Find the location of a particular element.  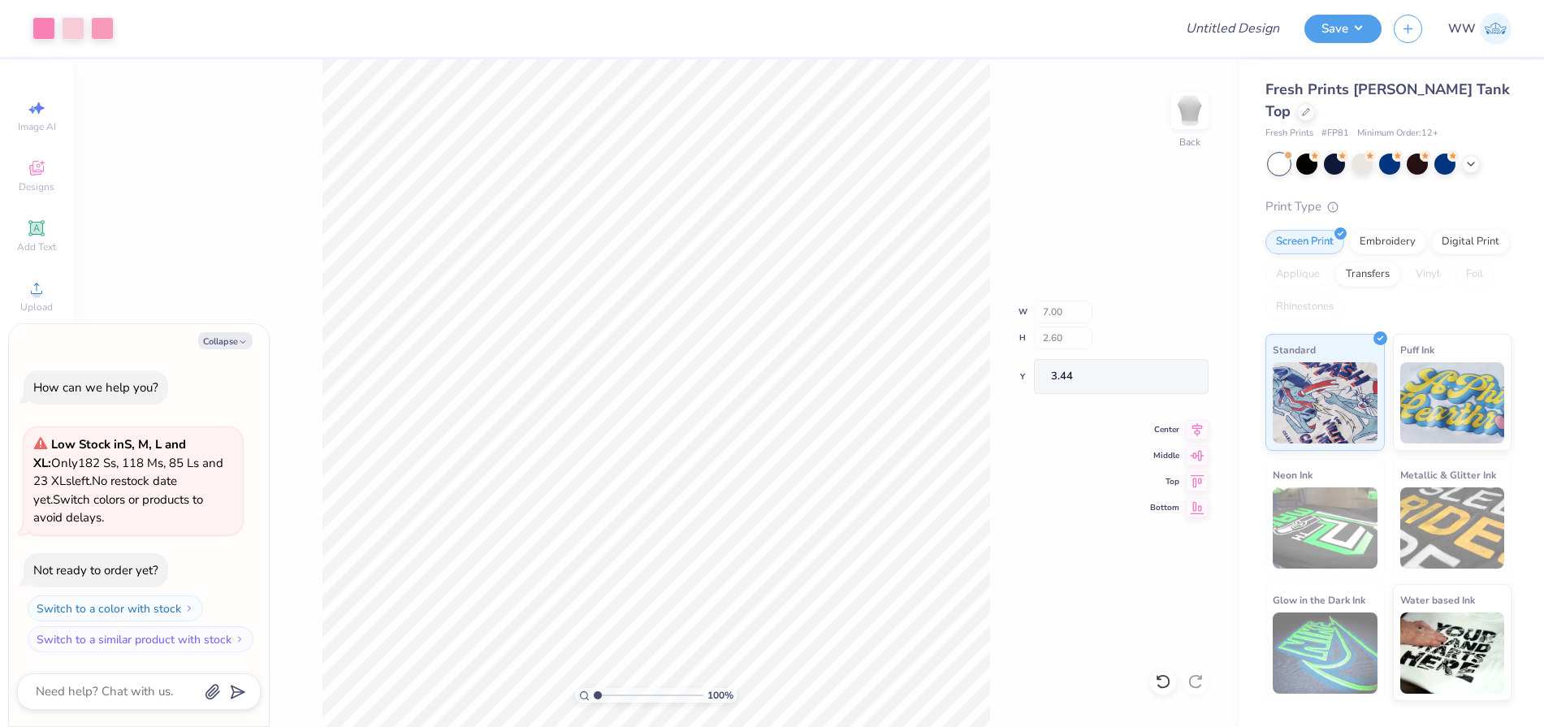

div: Not ready to order yet? is located at coordinates (96, 570).